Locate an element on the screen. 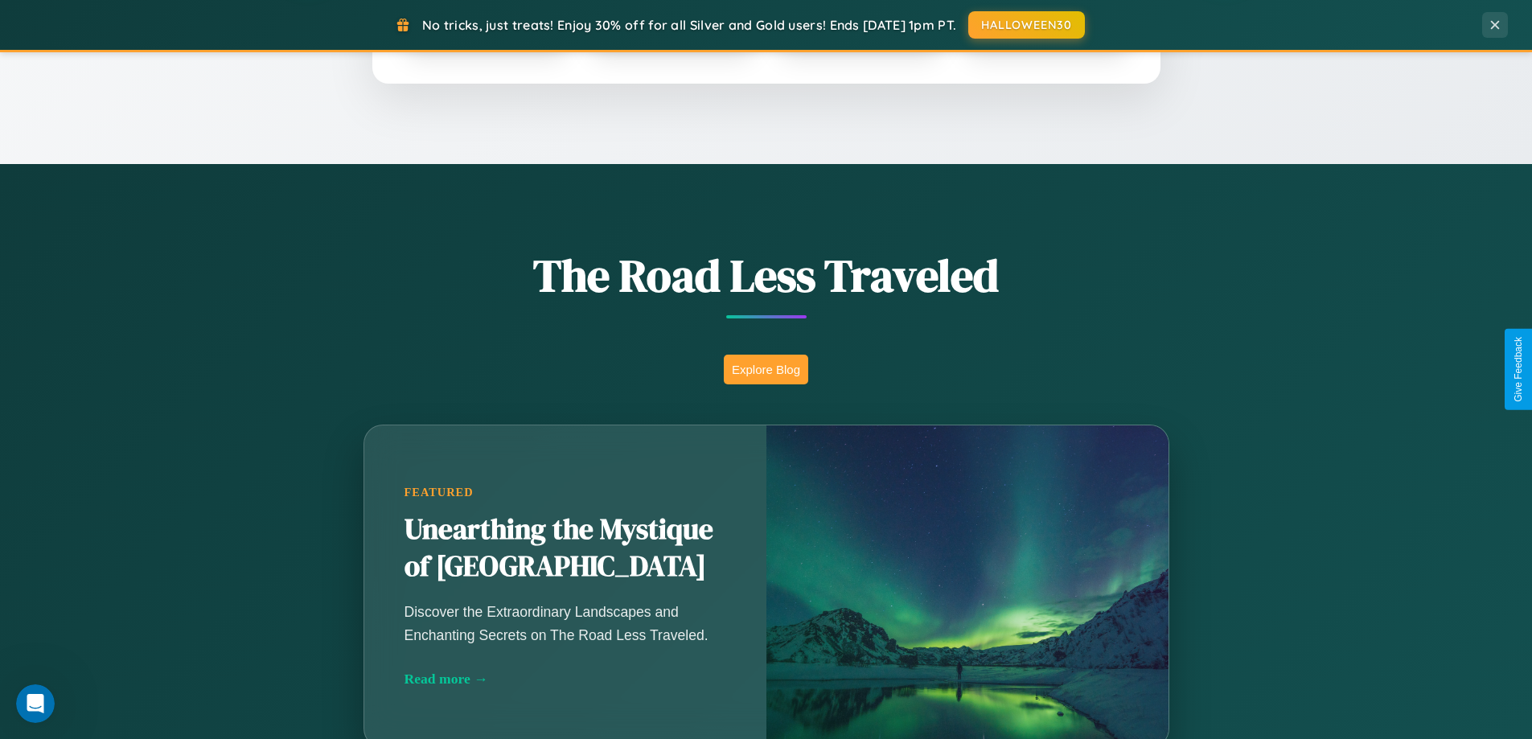 The width and height of the screenshot is (1532, 739). button: HALLOWEEN30 is located at coordinates (1026, 25).